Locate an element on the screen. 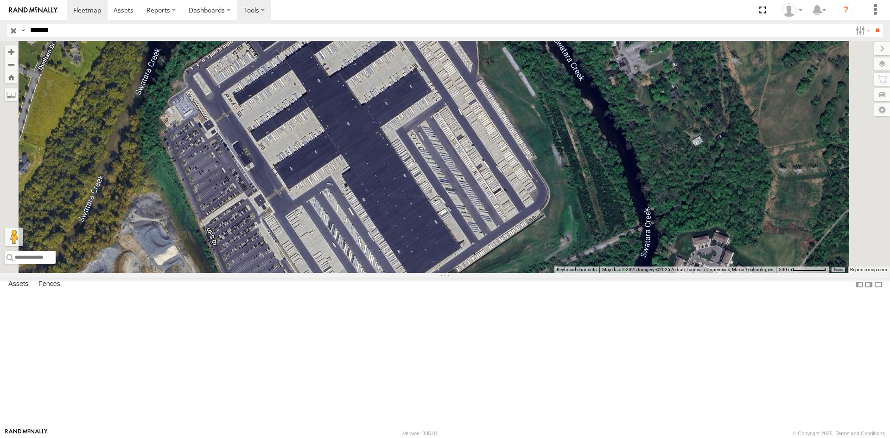 The image size is (890, 438). label: Assets is located at coordinates (18, 284).